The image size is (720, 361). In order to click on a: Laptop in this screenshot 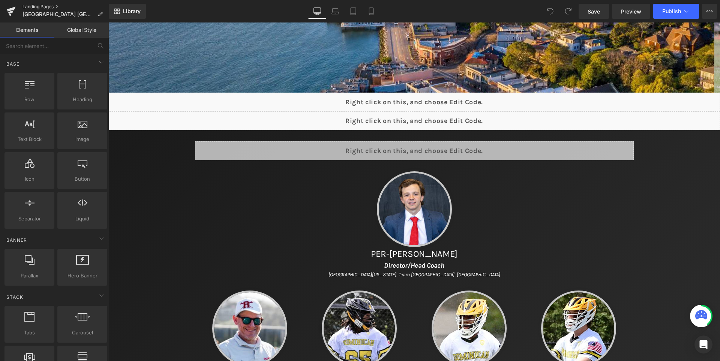, I will do `click(335, 11)`.